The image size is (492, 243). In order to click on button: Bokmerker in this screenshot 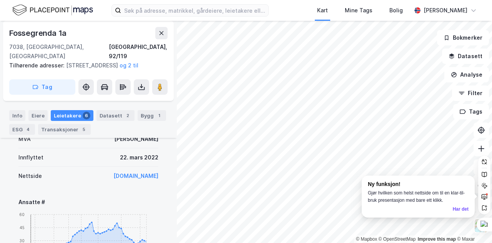, I will do `click(463, 38)`.